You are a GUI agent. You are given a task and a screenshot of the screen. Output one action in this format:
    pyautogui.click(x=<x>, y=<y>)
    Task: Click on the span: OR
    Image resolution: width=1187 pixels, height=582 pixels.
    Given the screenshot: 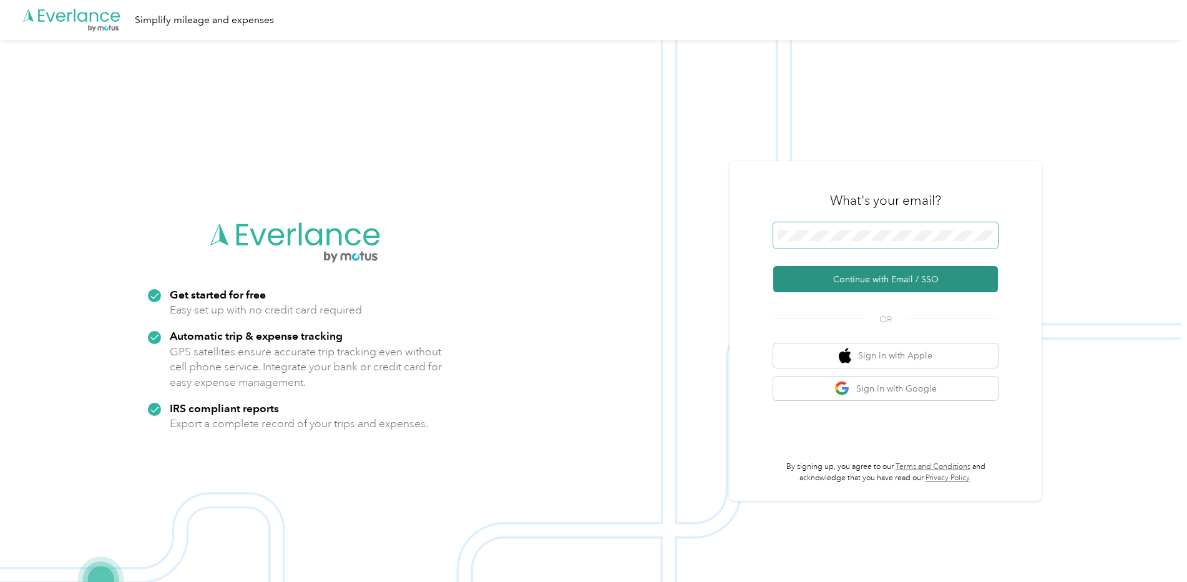 What is the action you would take?
    pyautogui.click(x=886, y=319)
    